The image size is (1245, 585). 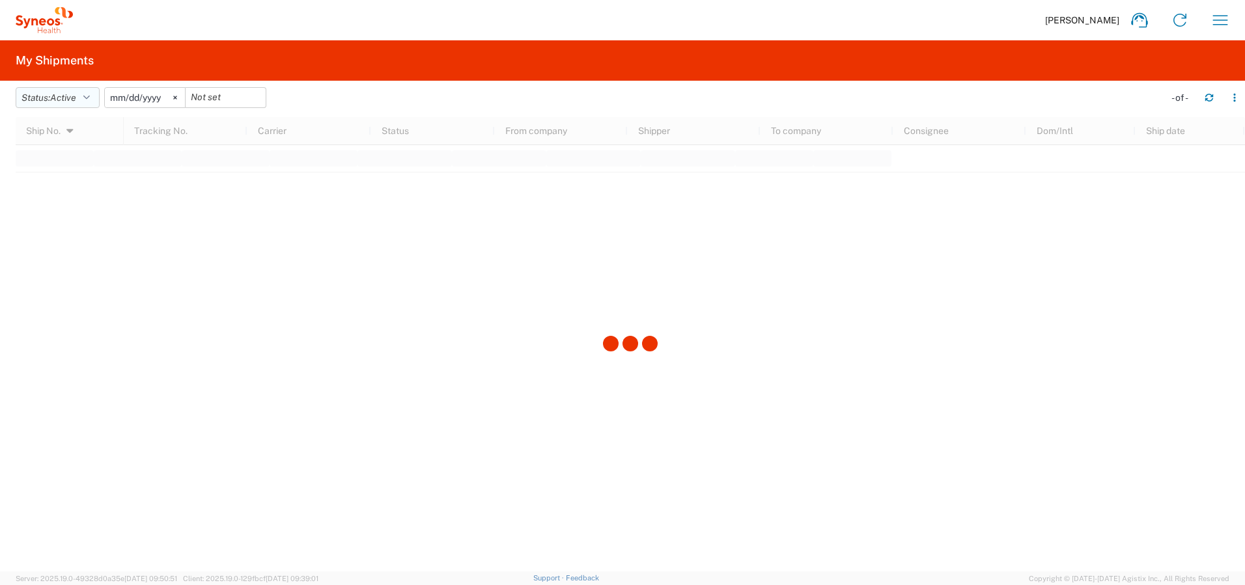 What do you see at coordinates (55, 61) in the screenshot?
I see `h2: My Shipments` at bounding box center [55, 61].